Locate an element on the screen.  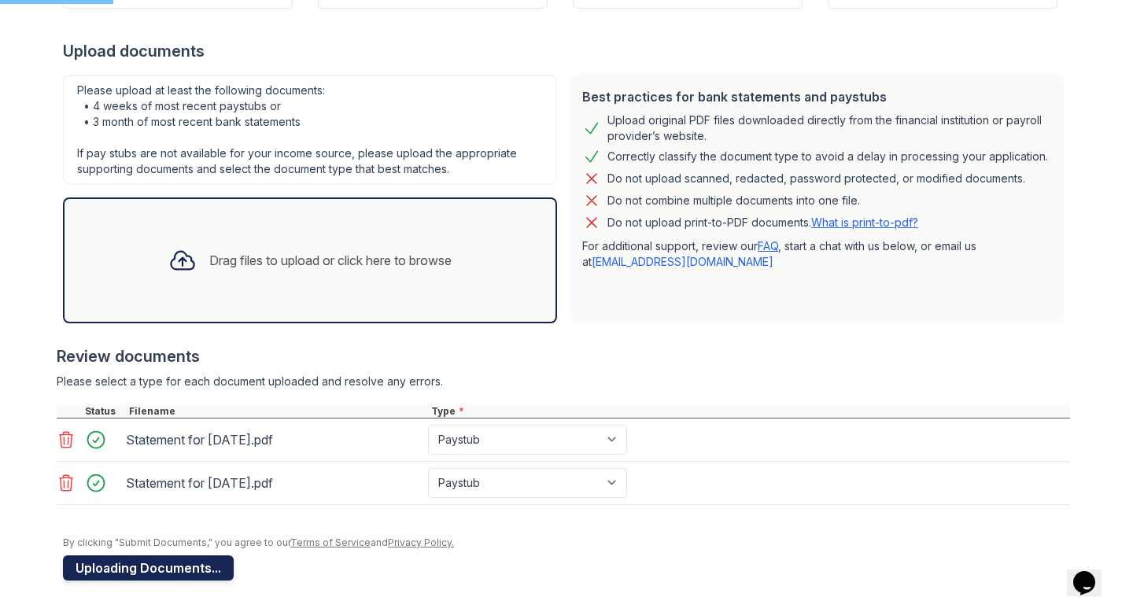
a: Privacy Policy. is located at coordinates (421, 542).